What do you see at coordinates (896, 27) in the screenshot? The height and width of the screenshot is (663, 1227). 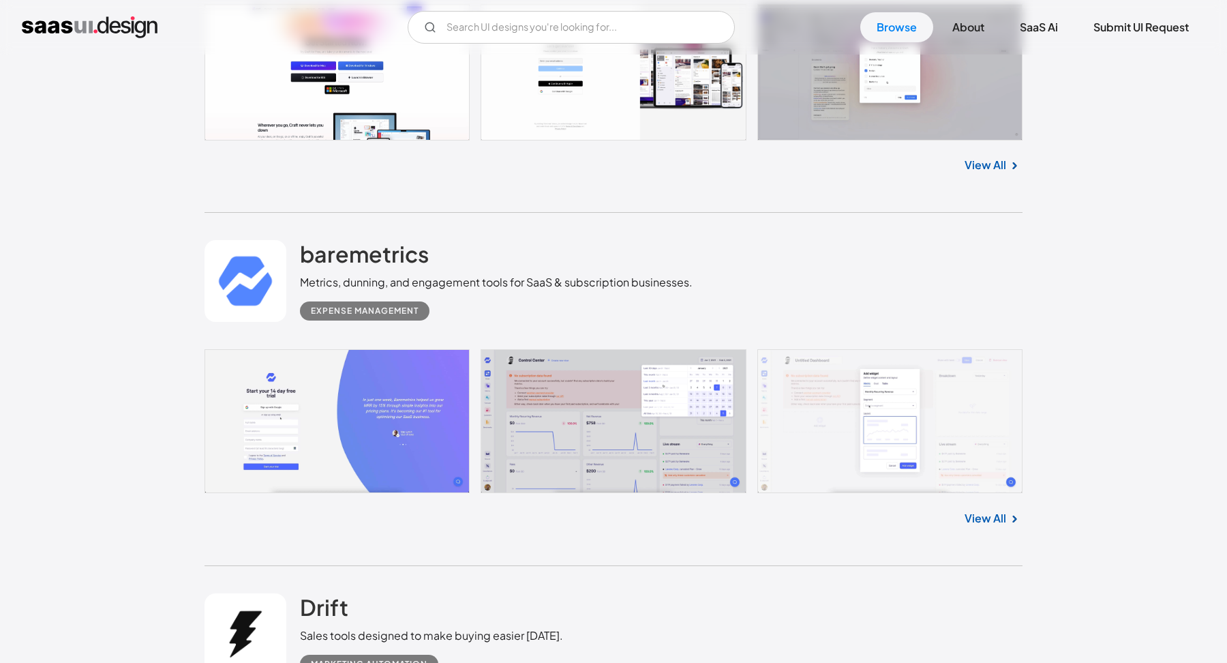 I see `a: Browse` at bounding box center [896, 27].